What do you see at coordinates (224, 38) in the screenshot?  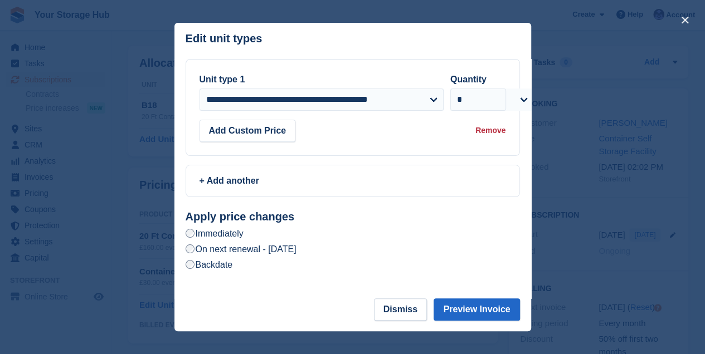 I see `p: Edit unit types` at bounding box center [224, 38].